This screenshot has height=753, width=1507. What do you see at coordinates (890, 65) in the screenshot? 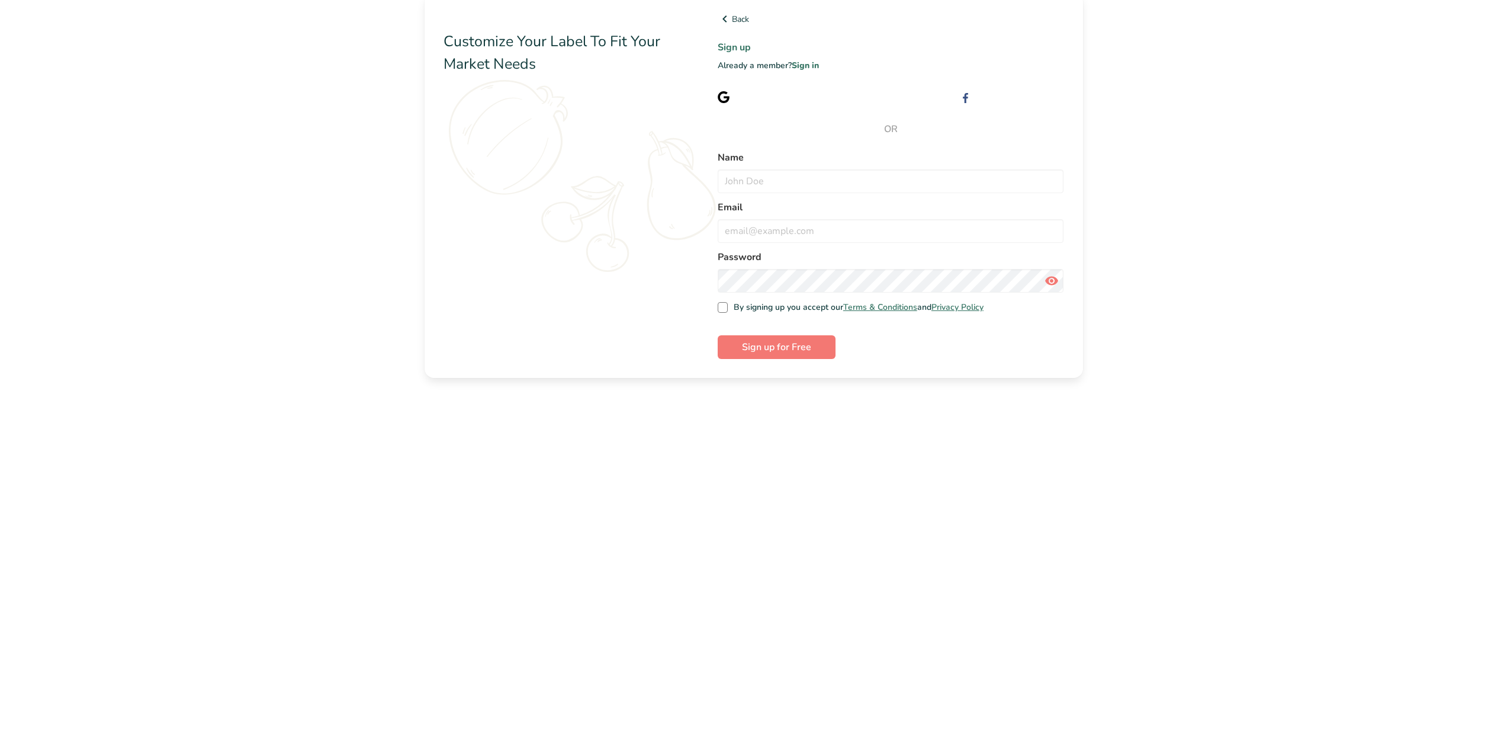
I see `p: Already a member?` at bounding box center [890, 65].